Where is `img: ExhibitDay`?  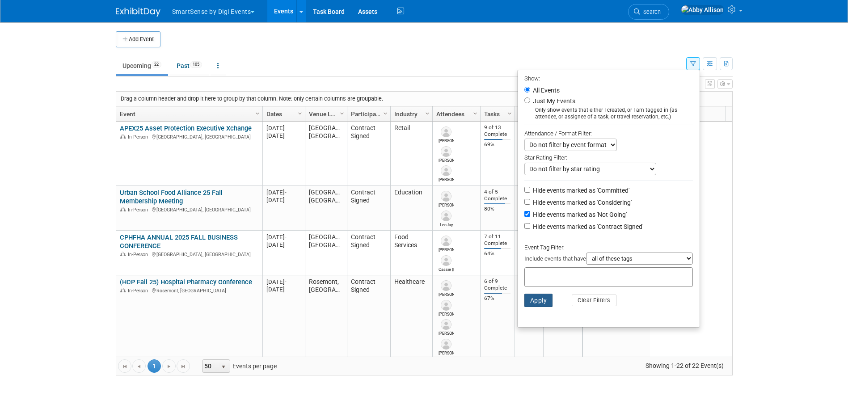
img: ExhibitDay is located at coordinates (138, 12).